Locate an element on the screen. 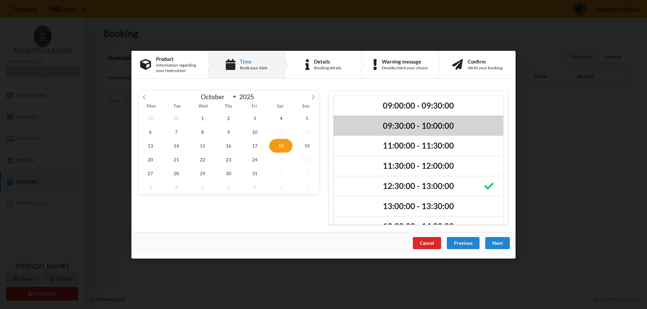 The width and height of the screenshot is (647, 309). div: Previous is located at coordinates (463, 243).